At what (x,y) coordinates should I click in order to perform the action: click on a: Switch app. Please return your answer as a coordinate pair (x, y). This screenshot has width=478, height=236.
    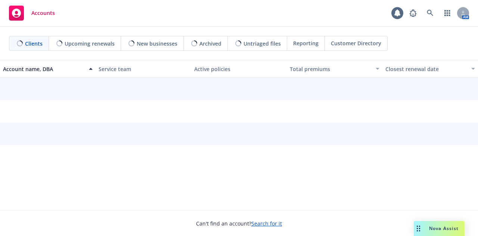
    Looking at the image, I should click on (447, 13).